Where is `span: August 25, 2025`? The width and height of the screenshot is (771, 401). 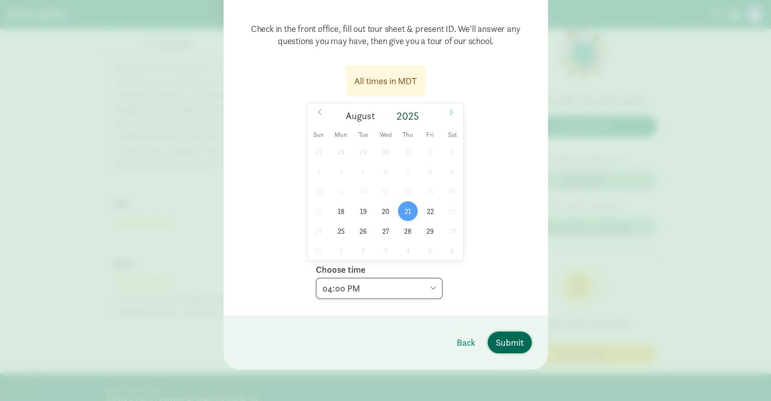 span: August 25, 2025 is located at coordinates (341, 231).